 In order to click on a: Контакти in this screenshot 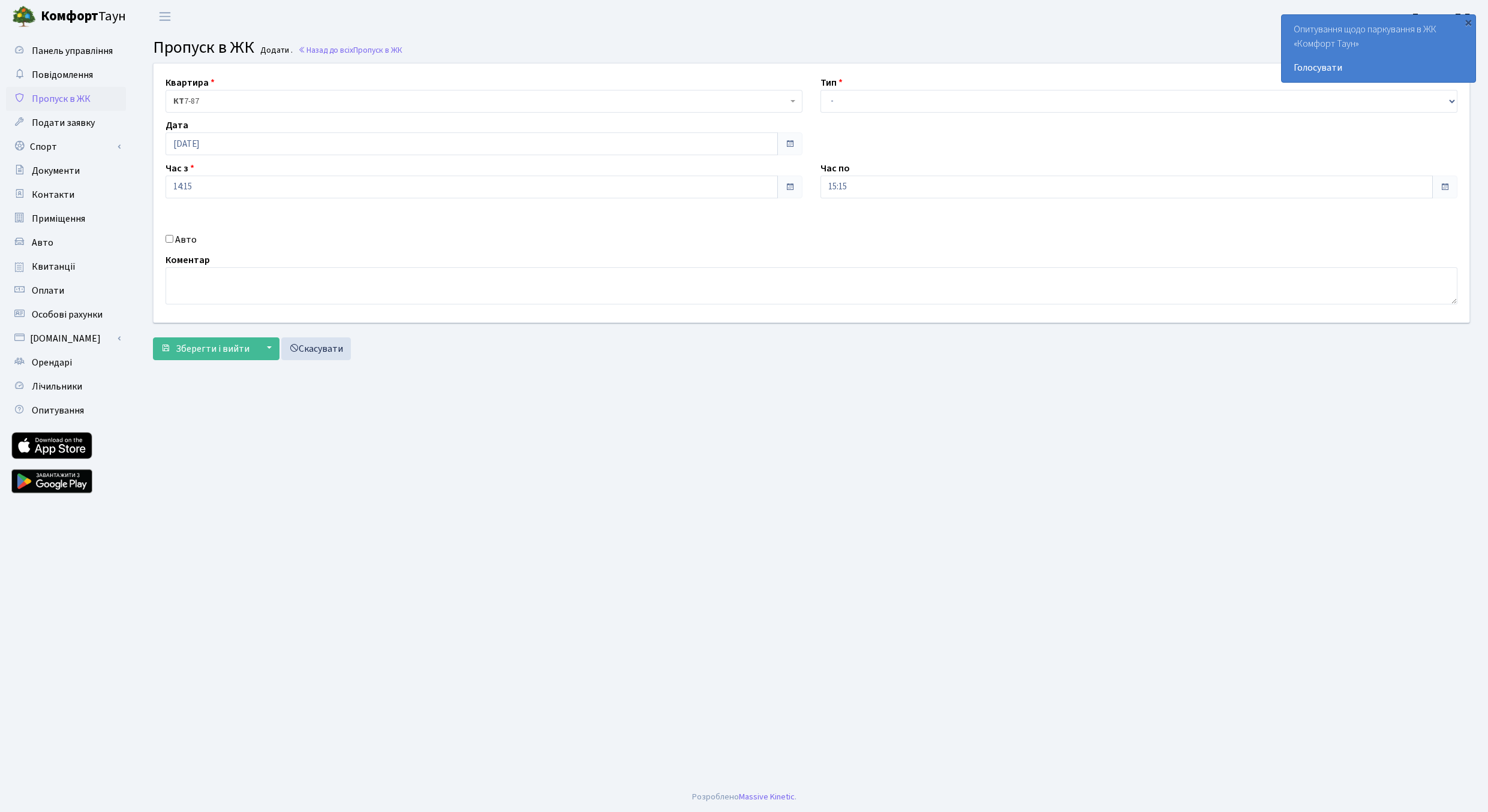, I will do `click(66, 195)`.